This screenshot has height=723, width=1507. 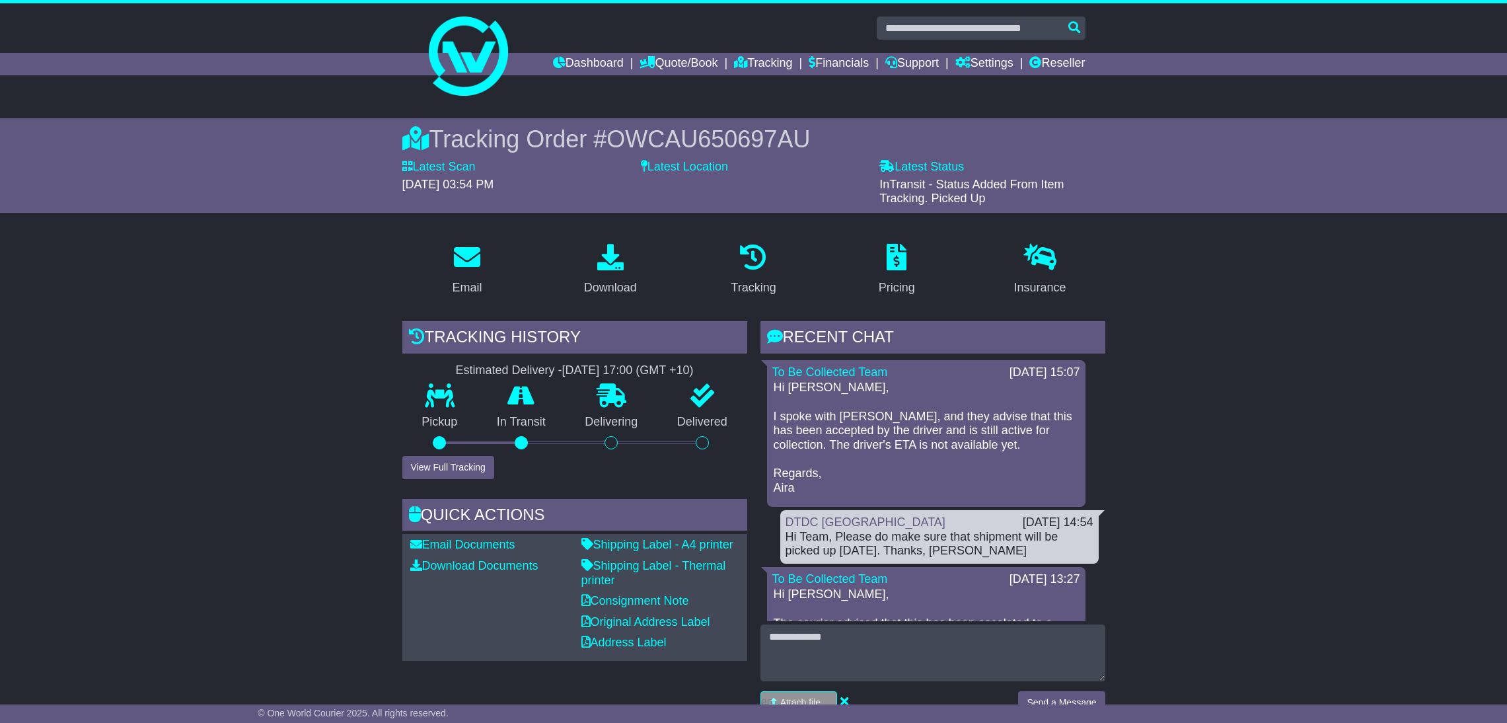 What do you see at coordinates (467, 287) in the screenshot?
I see `div: Email` at bounding box center [467, 287].